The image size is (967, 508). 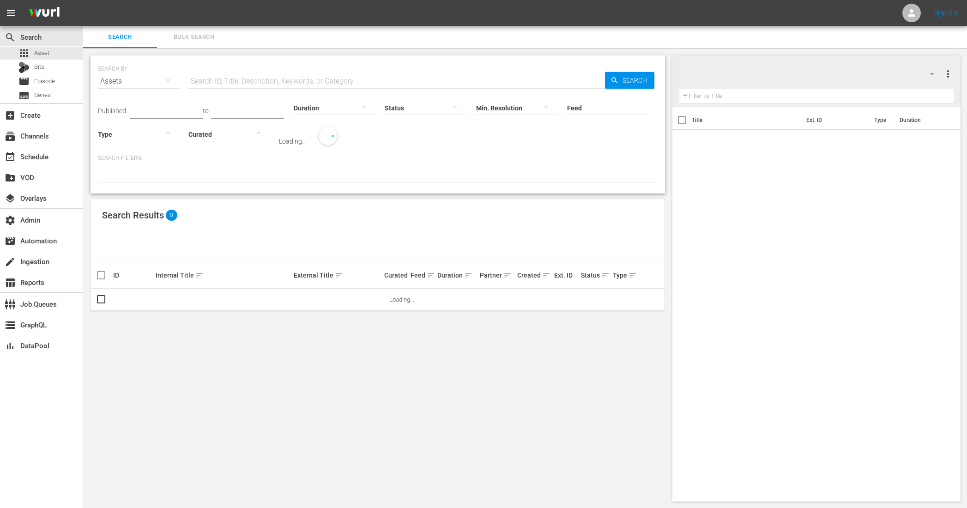 What do you see at coordinates (337, 275) in the screenshot?
I see `div: External Title` at bounding box center [337, 275].